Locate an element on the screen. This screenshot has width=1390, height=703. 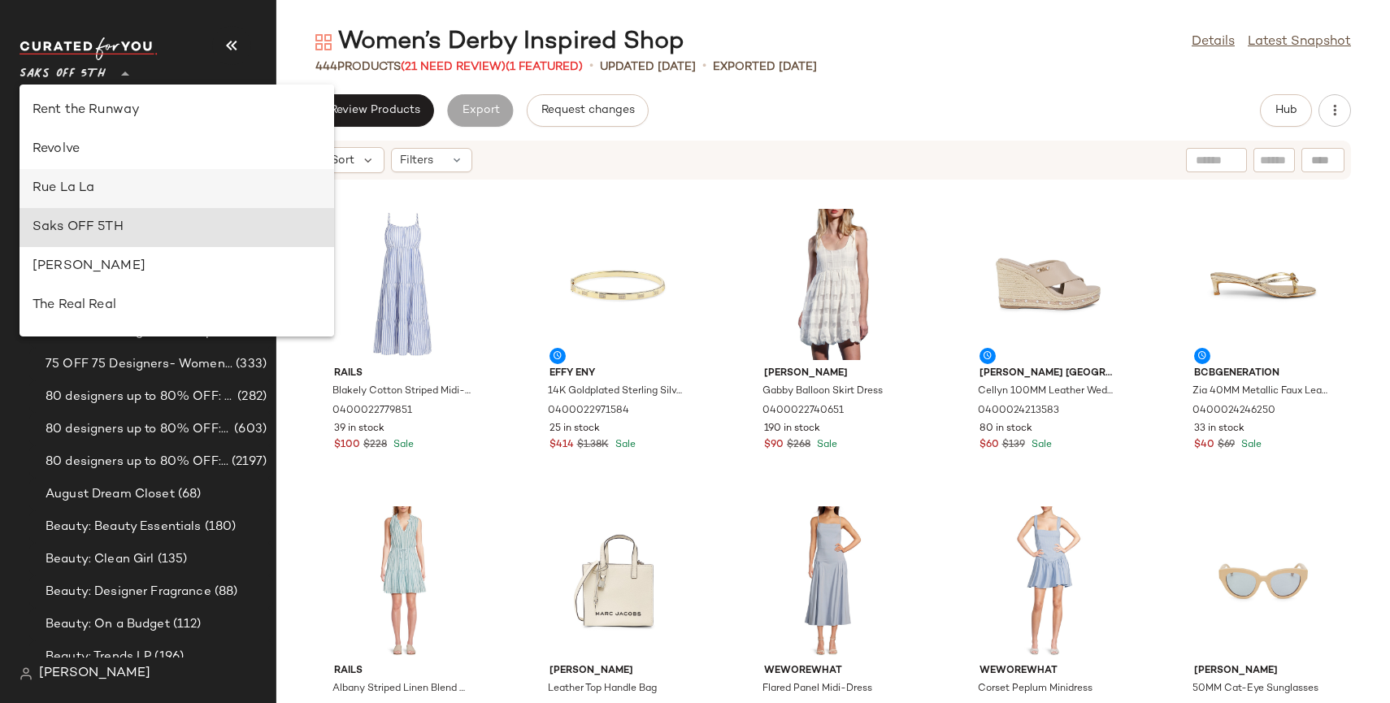
span: 190 in stock is located at coordinates (792, 429).